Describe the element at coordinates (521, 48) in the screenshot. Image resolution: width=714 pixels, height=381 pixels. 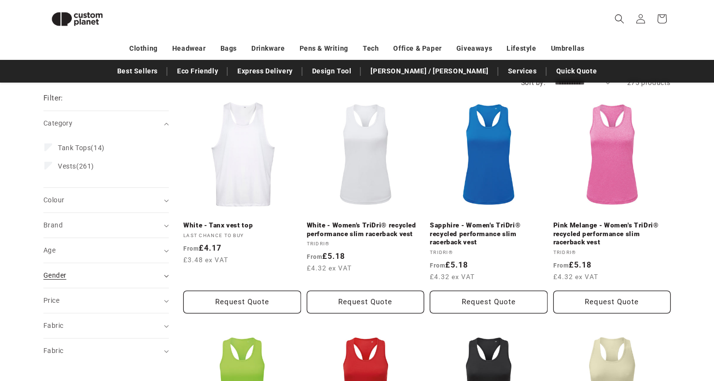
I see `a: Lifestyle` at that location.